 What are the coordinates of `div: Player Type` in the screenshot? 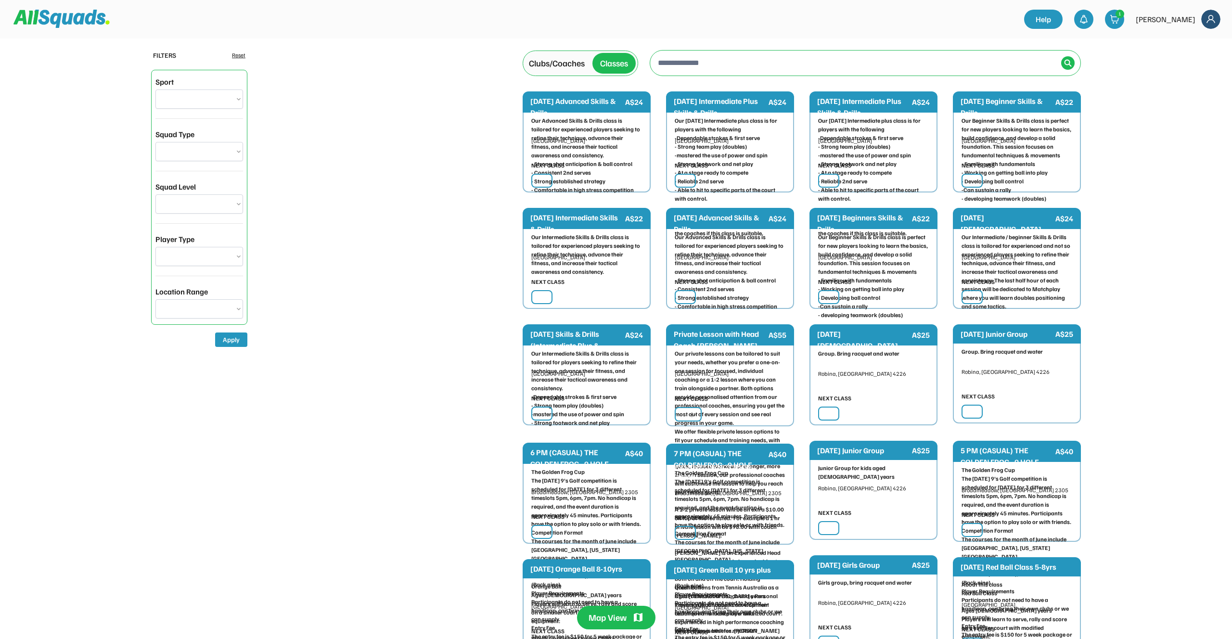 It's located at (175, 239).